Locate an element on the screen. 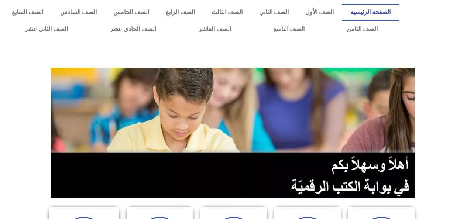 This screenshot has width=467, height=219. a: الصف الحادي عشر is located at coordinates (133, 29).